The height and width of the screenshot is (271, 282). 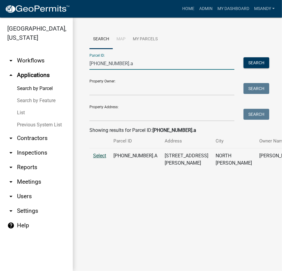 What do you see at coordinates (233, 9) in the screenshot?
I see `a: My Dashboard` at bounding box center [233, 9].